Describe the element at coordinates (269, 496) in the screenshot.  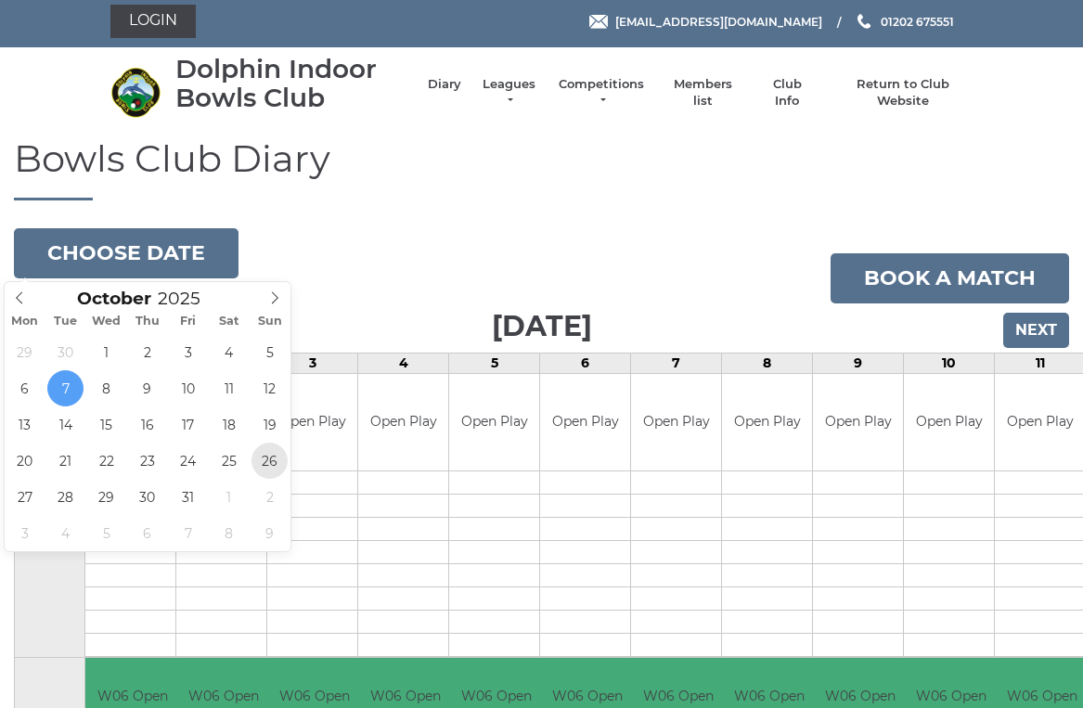
I see `span: November 2, 2025` at that location.